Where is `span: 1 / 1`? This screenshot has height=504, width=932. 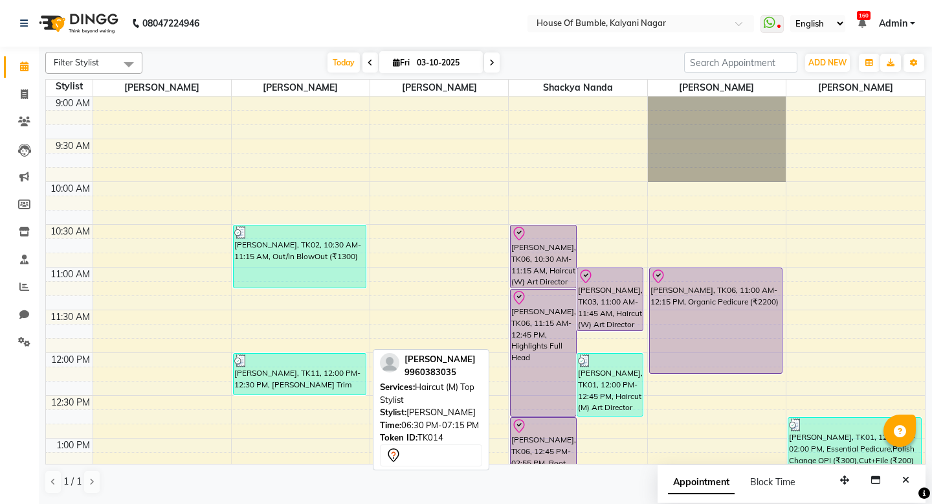
span: 1 / 1 is located at coordinates (73, 481).